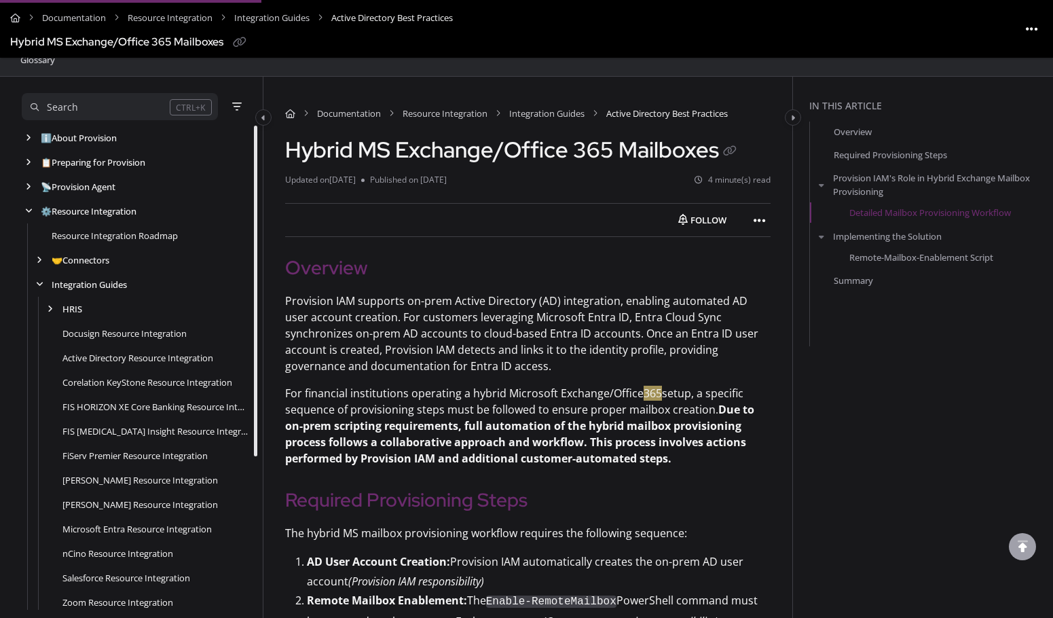  What do you see at coordinates (117, 602) in the screenshot?
I see `a: Zoom Resource Integration` at bounding box center [117, 602].